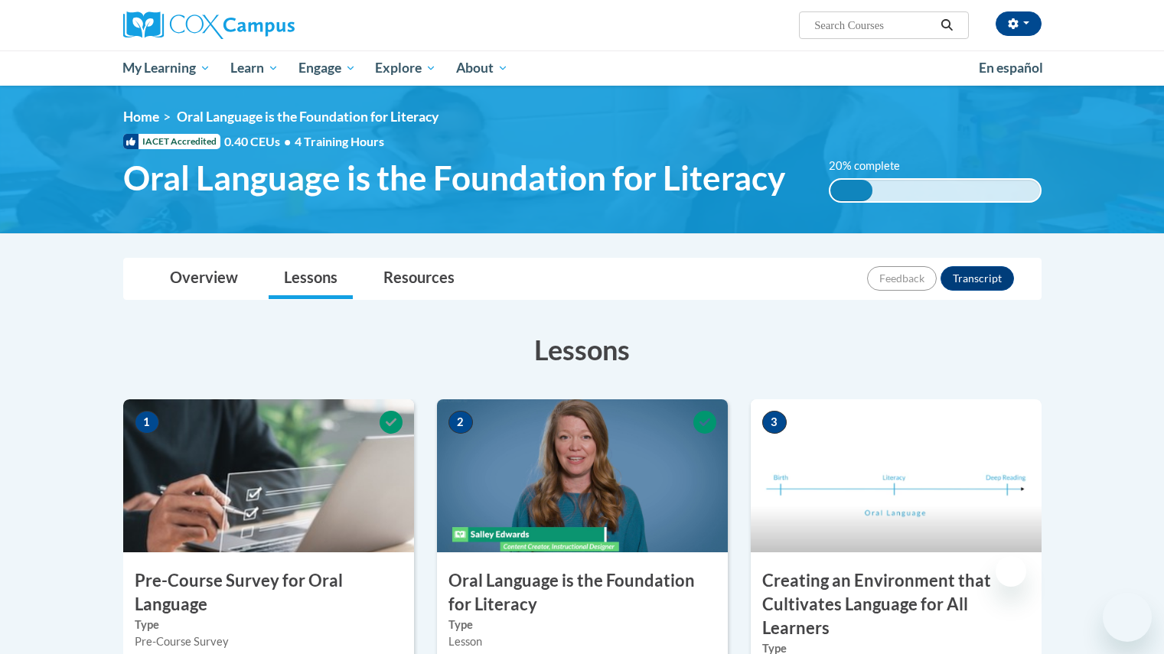 Image resolution: width=1164 pixels, height=654 pixels. Describe the element at coordinates (874, 25) in the screenshot. I see `input: Search Courses` at that location.